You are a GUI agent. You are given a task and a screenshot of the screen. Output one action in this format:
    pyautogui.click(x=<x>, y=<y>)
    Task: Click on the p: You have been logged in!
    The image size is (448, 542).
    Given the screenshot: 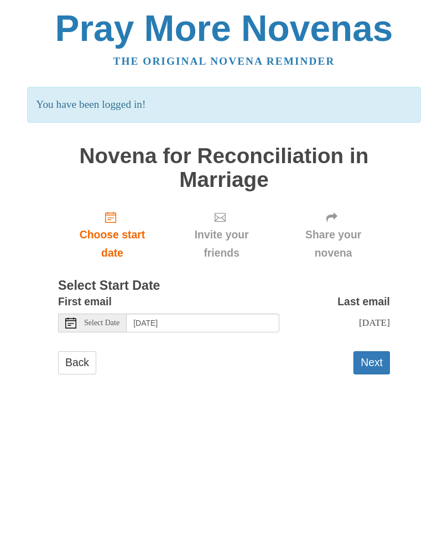 What is the action you would take?
    pyautogui.click(x=223, y=105)
    